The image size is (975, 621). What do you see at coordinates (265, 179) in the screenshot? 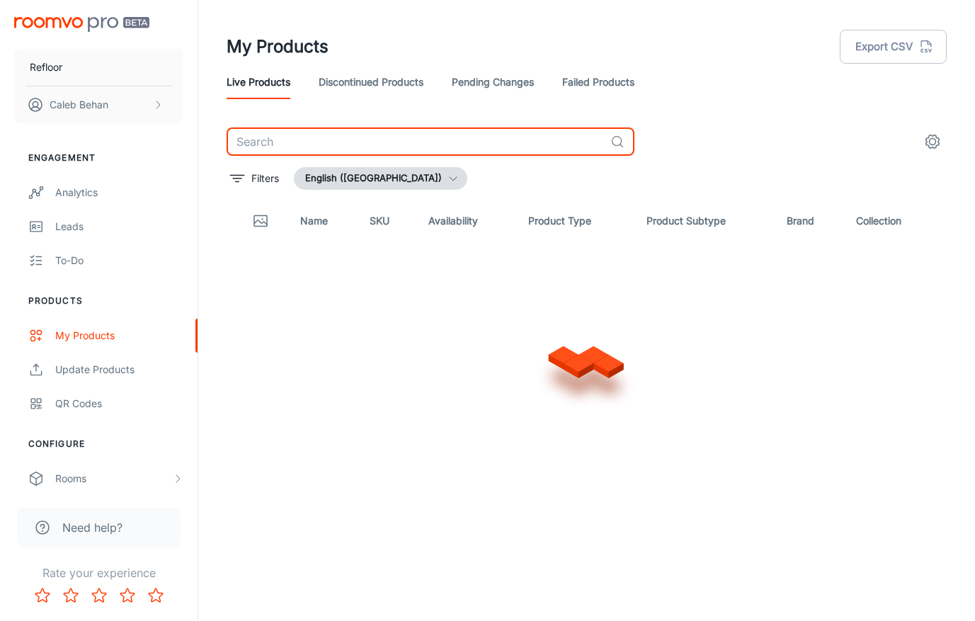
I see `p: Filters` at bounding box center [265, 179].